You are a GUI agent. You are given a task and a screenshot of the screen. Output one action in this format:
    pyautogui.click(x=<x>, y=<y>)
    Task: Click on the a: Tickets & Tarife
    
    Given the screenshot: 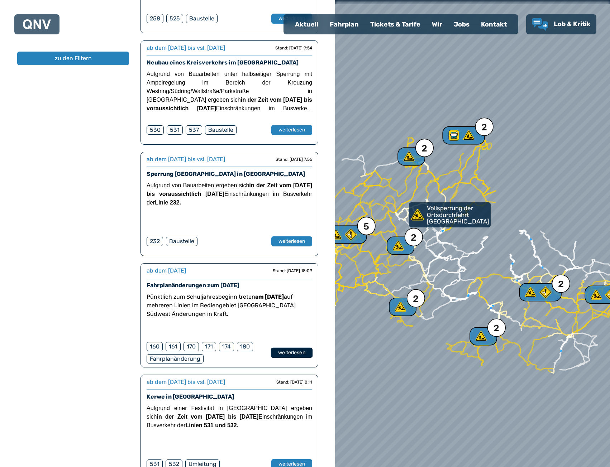 What is the action you would take?
    pyautogui.click(x=395, y=24)
    